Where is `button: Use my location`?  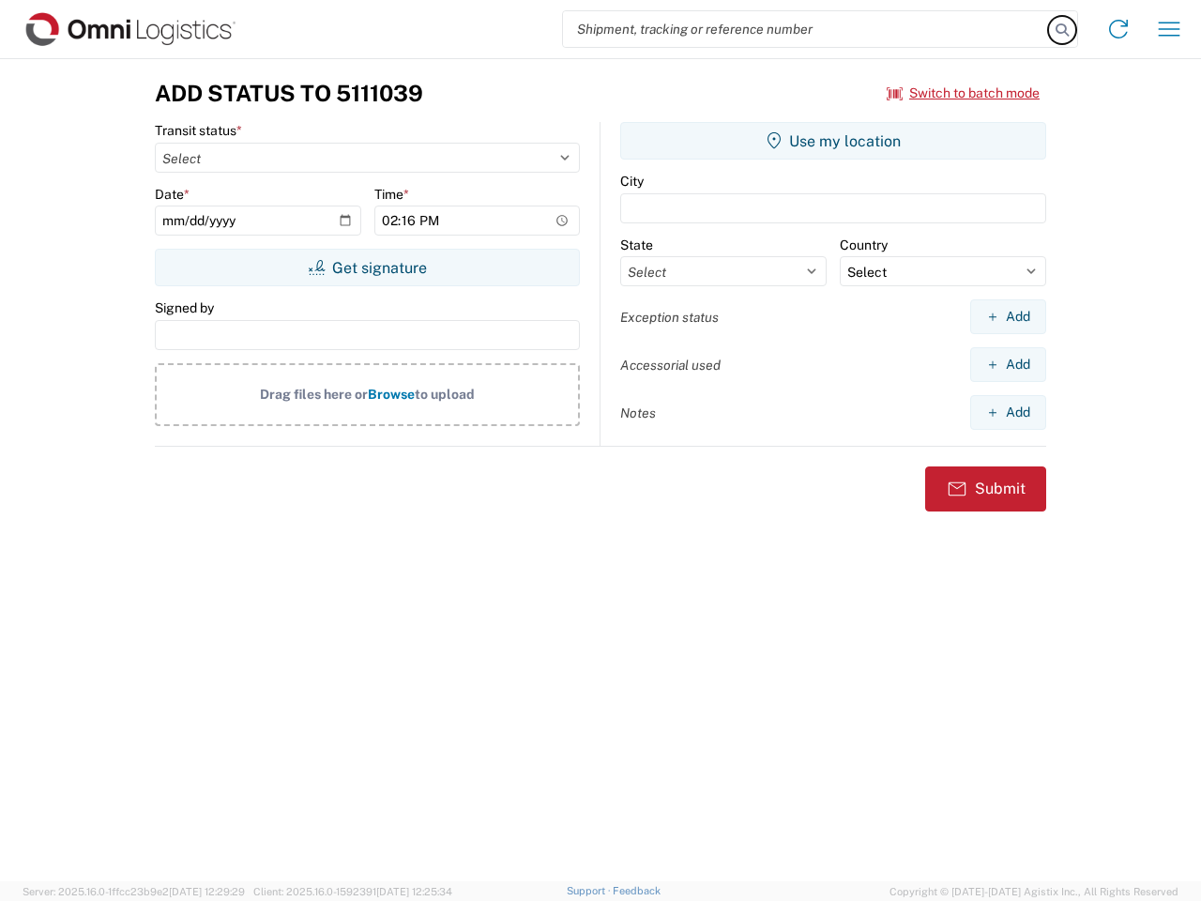
button: Use my location is located at coordinates (833, 141).